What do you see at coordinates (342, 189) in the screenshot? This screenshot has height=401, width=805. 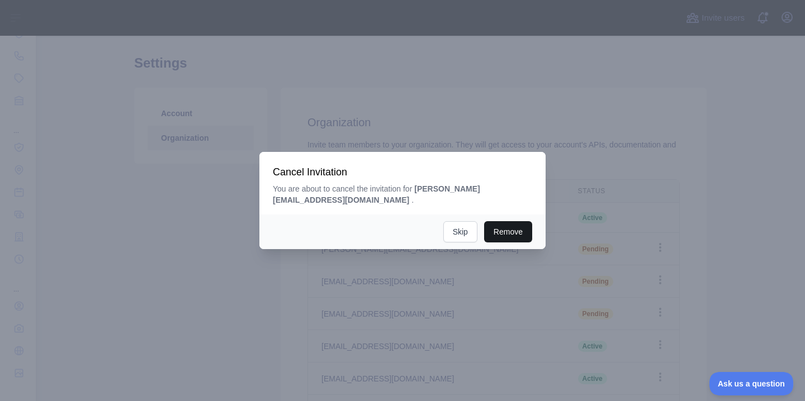 I see `span: You are about to cancel the invitation for` at bounding box center [342, 189].